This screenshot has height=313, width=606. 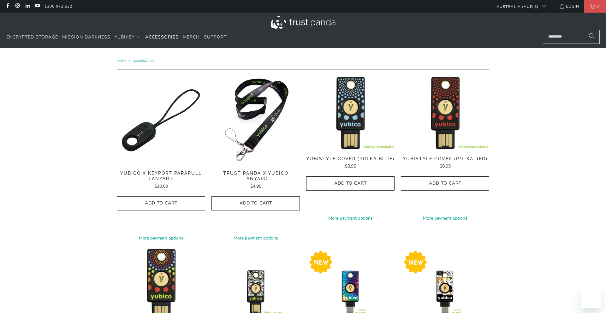 What do you see at coordinates (37, 6) in the screenshot?
I see `a: Trust Panda Australia on YouTube` at bounding box center [37, 6].